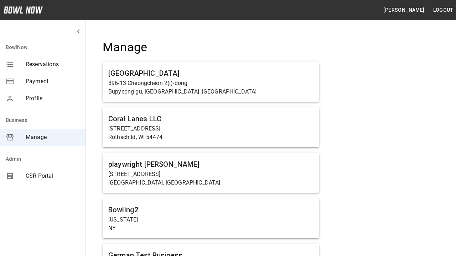 This screenshot has width=456, height=256. I want to click on h4: Manage, so click(211, 47).